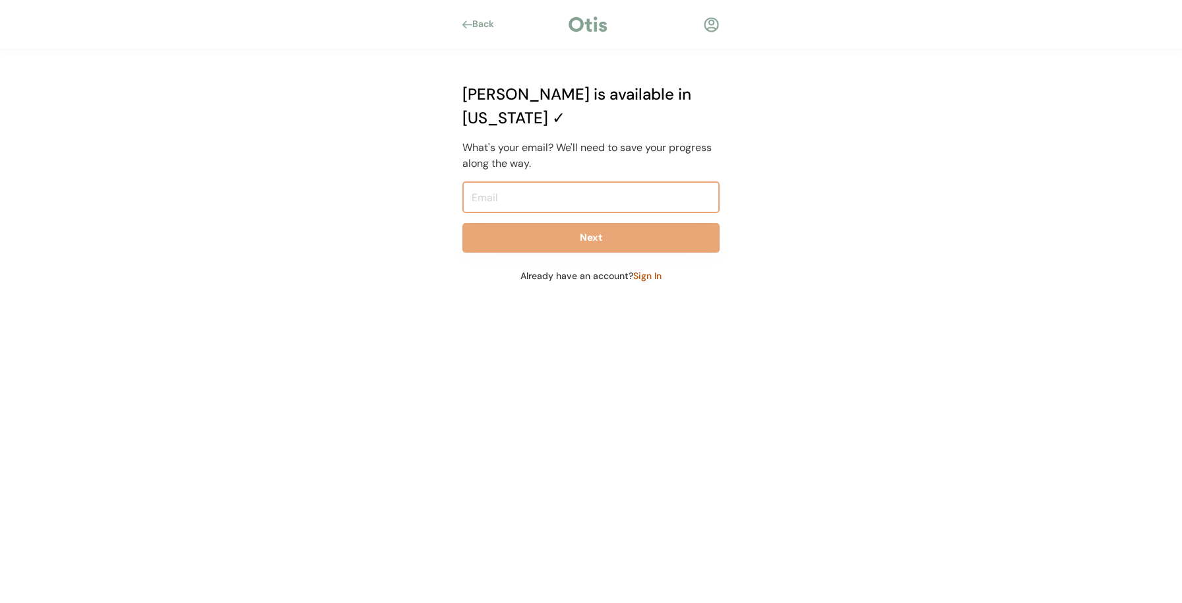 Image resolution: width=1182 pixels, height=603 pixels. I want to click on div: Already have an account?, so click(591, 276).